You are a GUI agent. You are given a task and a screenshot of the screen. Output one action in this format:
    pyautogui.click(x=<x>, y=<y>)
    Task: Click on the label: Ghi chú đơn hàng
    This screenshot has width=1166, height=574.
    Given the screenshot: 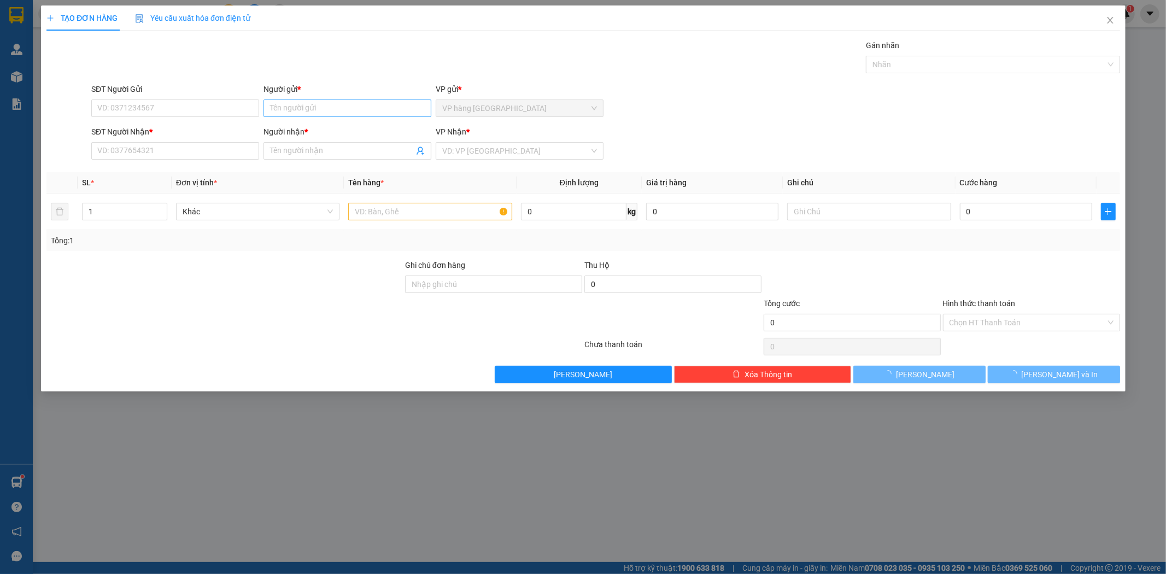 What is the action you would take?
    pyautogui.click(x=435, y=265)
    